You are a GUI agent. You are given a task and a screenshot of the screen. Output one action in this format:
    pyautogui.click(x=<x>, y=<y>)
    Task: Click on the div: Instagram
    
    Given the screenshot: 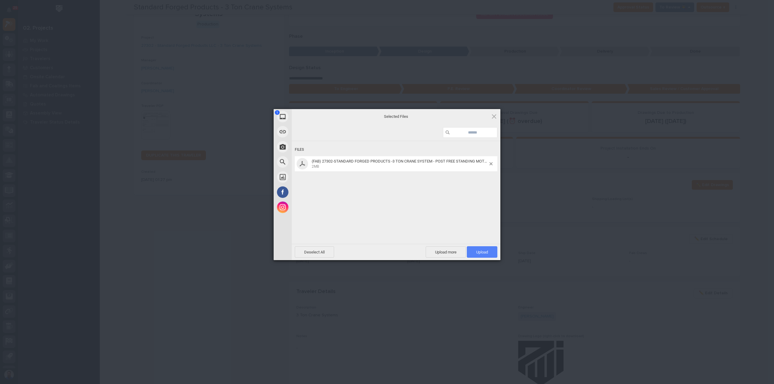 What is the action you would take?
    pyautogui.click(x=310, y=207)
    